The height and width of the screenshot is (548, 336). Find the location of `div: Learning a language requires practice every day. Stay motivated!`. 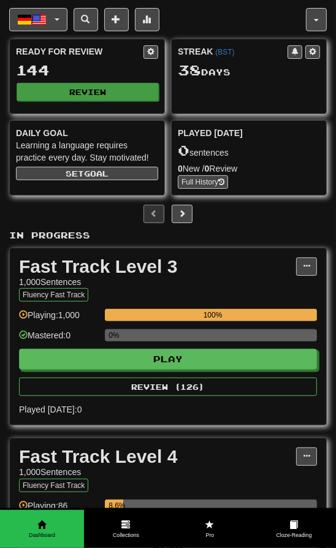

div: Learning a language requires practice every day. Stay motivated! is located at coordinates (87, 151).